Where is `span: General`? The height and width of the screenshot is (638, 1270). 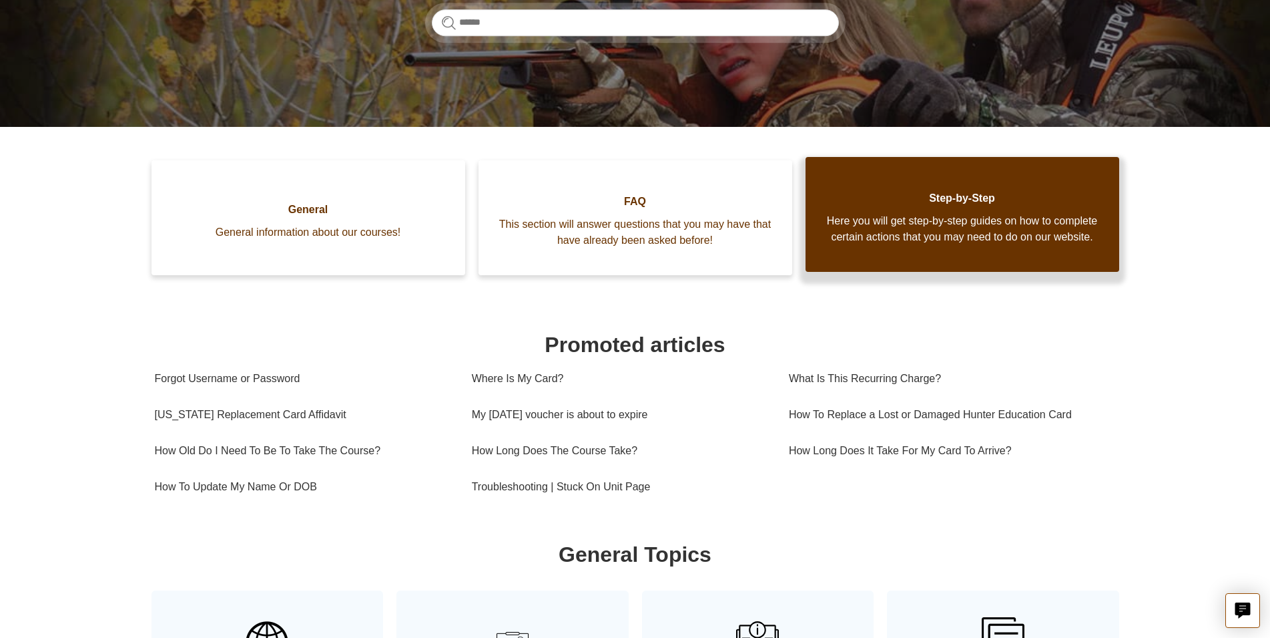 span: General is located at coordinates (308, 210).